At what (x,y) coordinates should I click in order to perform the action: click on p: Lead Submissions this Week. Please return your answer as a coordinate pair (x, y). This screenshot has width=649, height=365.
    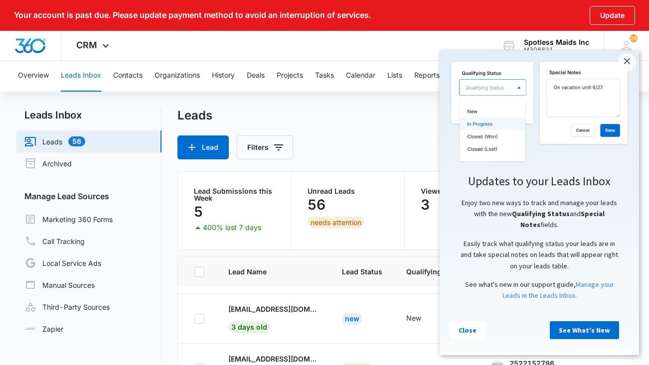
    Looking at the image, I should click on (234, 195).